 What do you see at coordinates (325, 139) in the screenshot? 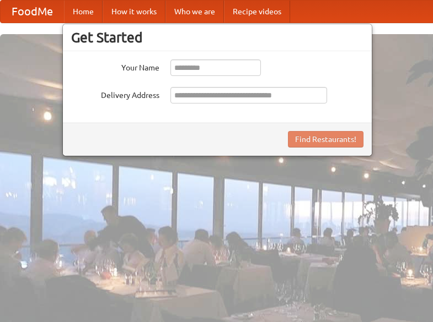
I see `button: Find Restaurants!` at bounding box center [325, 139].